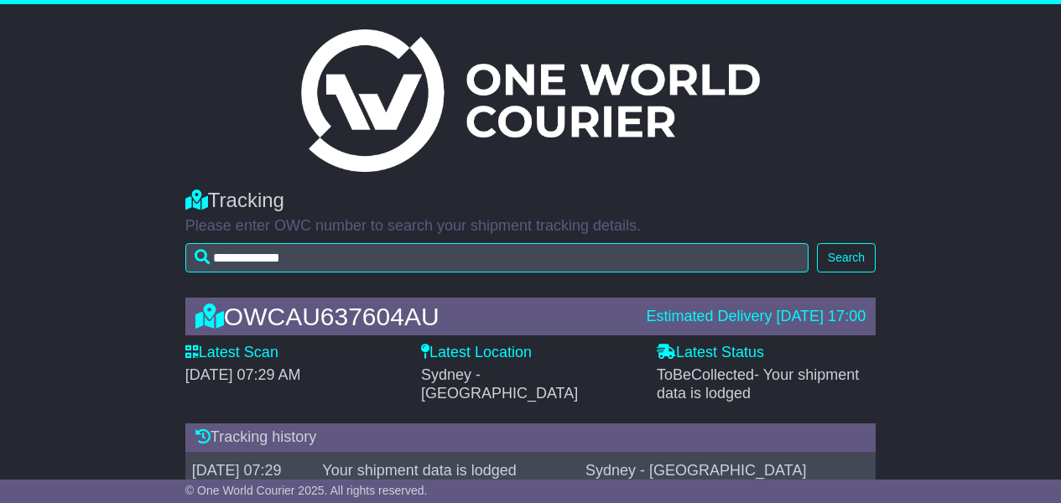  I want to click on img: Light, so click(530, 101).